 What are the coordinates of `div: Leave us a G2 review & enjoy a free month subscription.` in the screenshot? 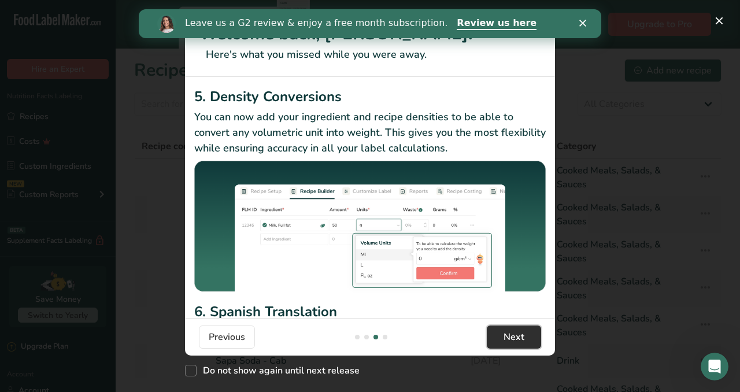 It's located at (178, 14).